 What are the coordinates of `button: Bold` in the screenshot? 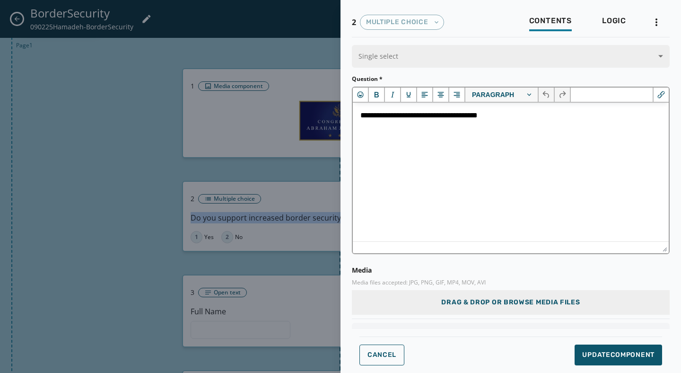 It's located at (377, 95).